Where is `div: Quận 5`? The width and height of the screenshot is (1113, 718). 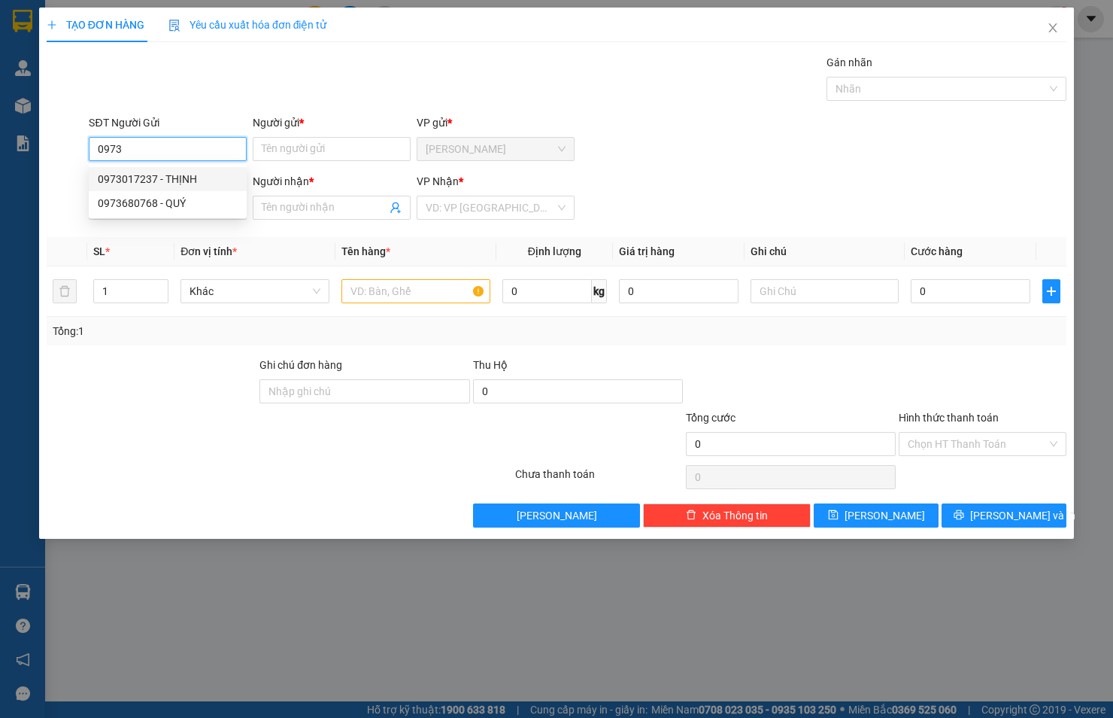
div: Quận 5 is located at coordinates (196, 22).